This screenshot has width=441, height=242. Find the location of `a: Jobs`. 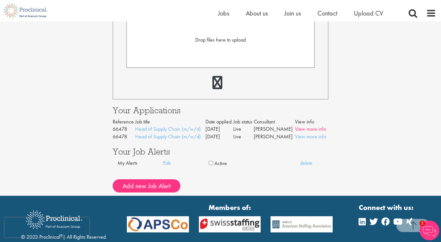

a: Jobs is located at coordinates (223, 13).